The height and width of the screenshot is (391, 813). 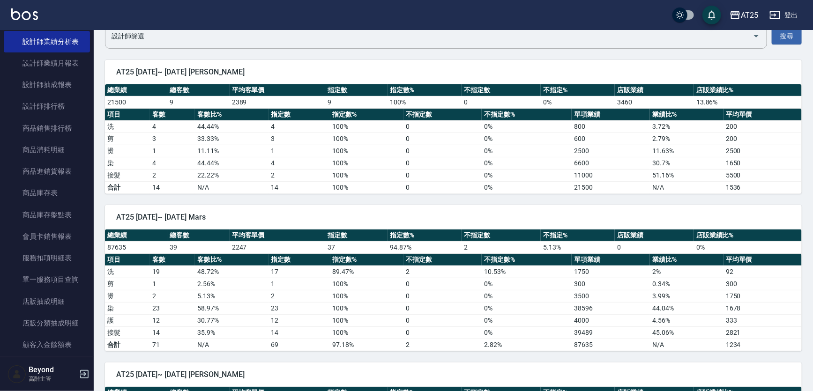 I want to click on td: 3460, so click(x=654, y=102).